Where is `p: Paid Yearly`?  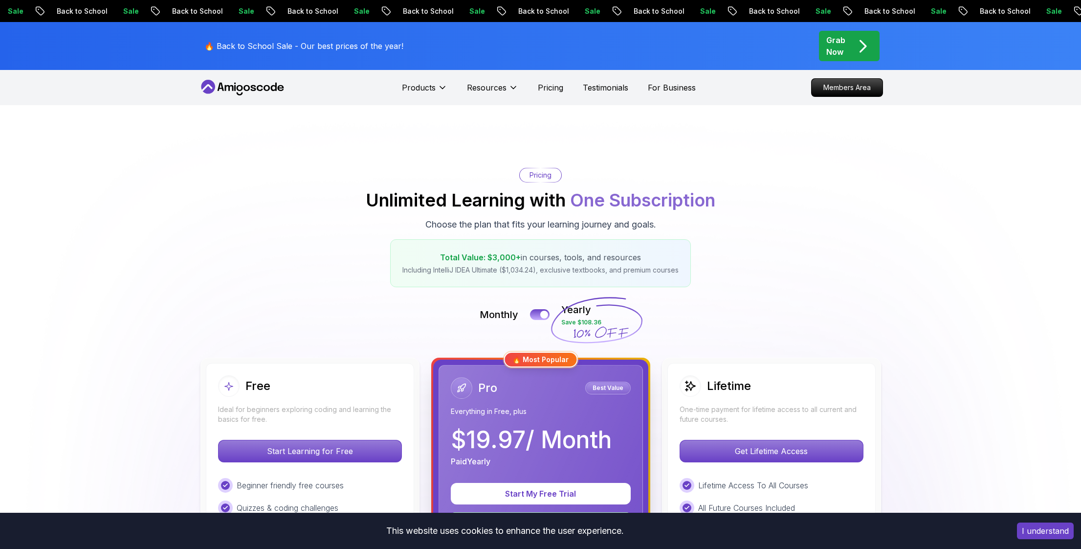 p: Paid Yearly is located at coordinates (470, 461).